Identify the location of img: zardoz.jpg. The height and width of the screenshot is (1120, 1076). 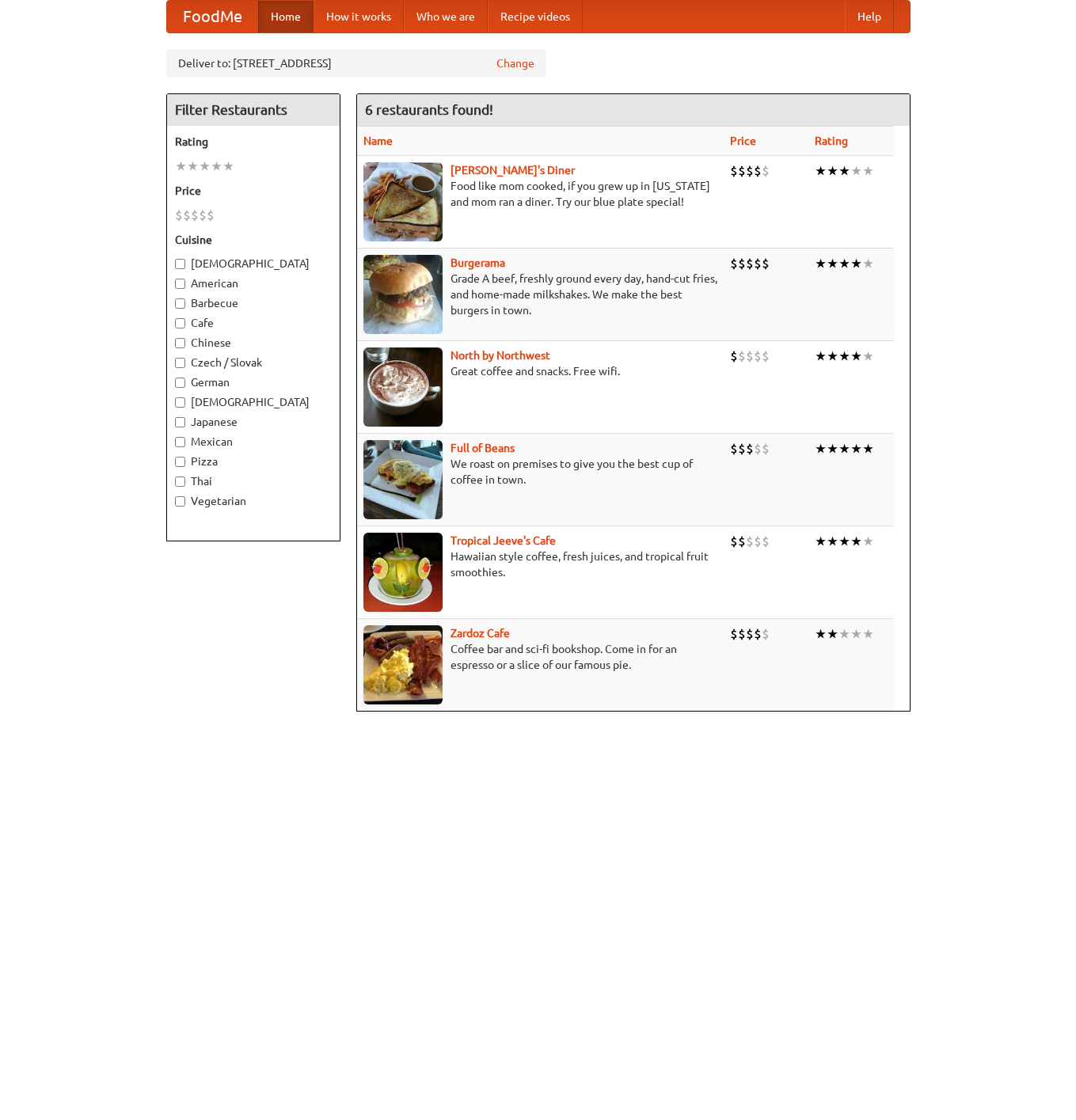
(403, 665).